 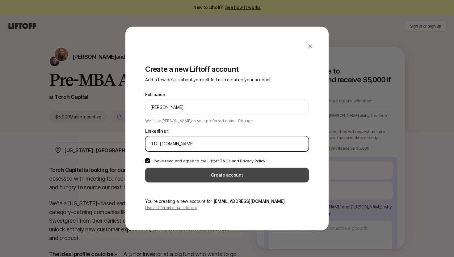 What do you see at coordinates (209, 161) in the screenshot?
I see `p: I have read and agree to the Liftoff and` at bounding box center [209, 161].